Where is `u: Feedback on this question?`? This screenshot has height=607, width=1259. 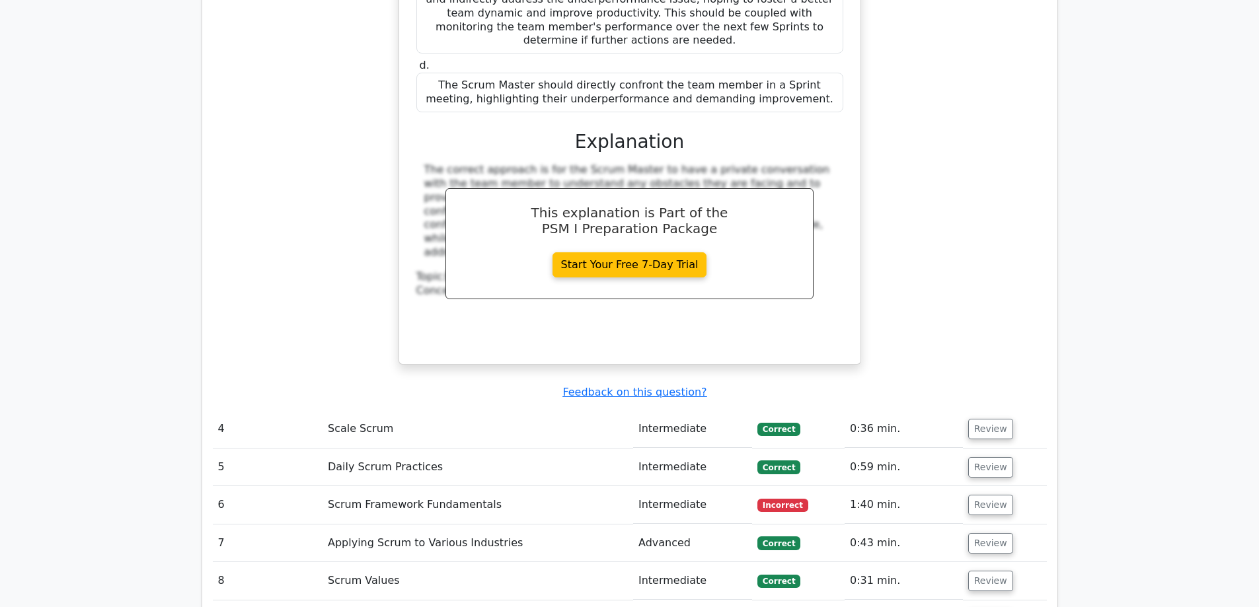
u: Feedback on this question? is located at coordinates (634, 392).